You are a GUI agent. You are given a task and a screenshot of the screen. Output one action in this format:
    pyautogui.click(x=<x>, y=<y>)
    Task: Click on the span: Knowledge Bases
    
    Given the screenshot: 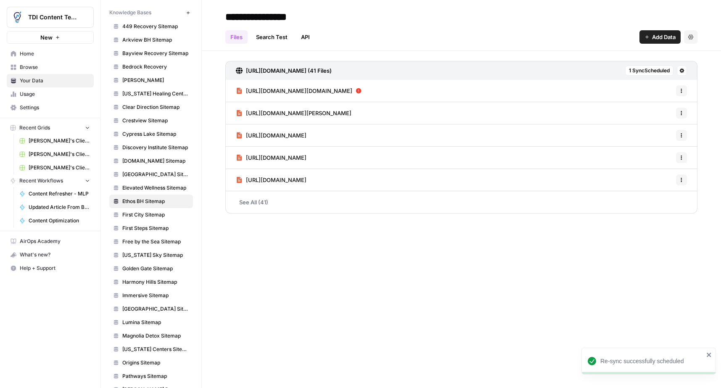 What is the action you would take?
    pyautogui.click(x=130, y=13)
    